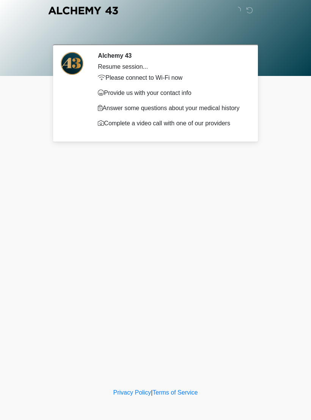 The image size is (311, 420). What do you see at coordinates (171, 78) in the screenshot?
I see `p: Please connect to Wi-Fi now` at bounding box center [171, 78].